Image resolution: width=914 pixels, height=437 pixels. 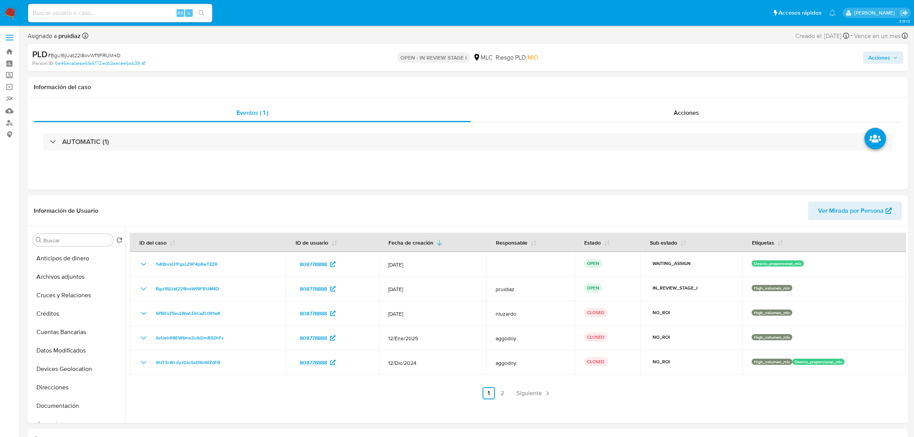 What do you see at coordinates (855, 211) in the screenshot?
I see `button: Ver Mirada por Persona` at bounding box center [855, 211].